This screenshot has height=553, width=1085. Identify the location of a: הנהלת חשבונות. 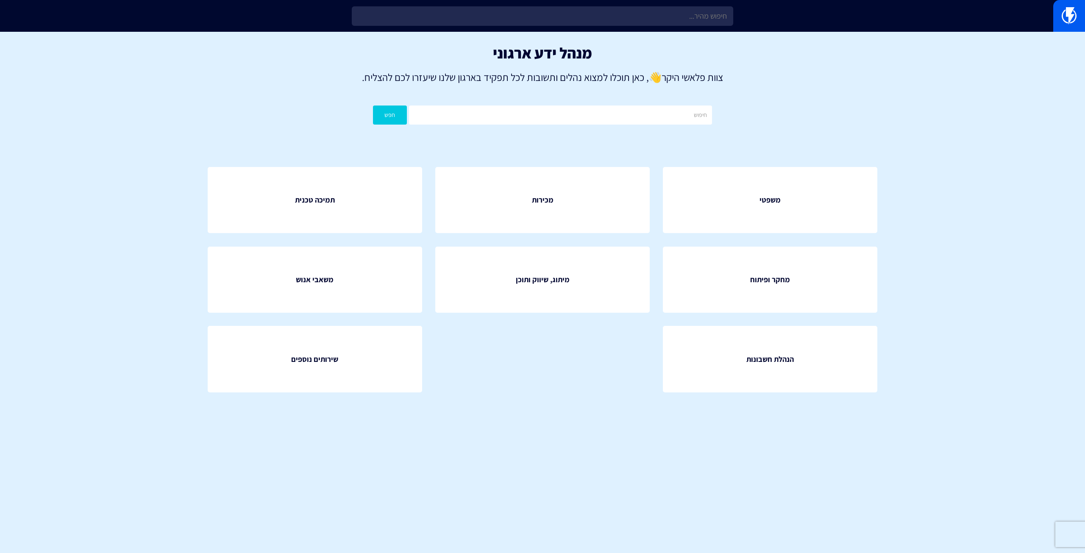
(770, 359).